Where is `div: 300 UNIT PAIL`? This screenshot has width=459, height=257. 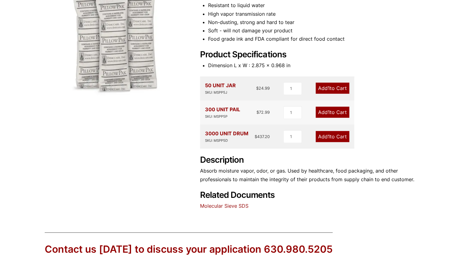 div: 300 UNIT PAIL is located at coordinates (222, 112).